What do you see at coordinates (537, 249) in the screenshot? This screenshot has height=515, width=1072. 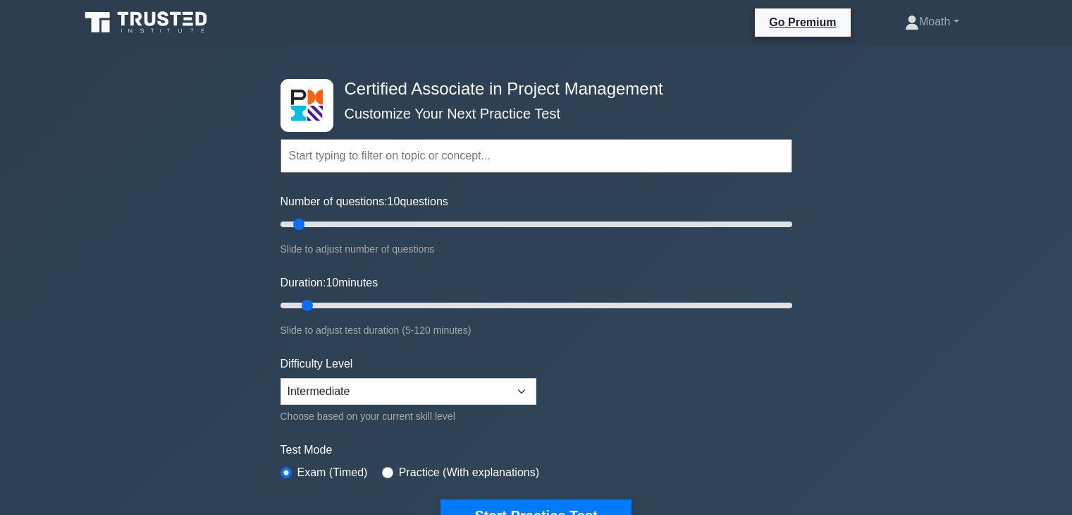 I see `div: Slide to adjust number of questions` at bounding box center [537, 249].